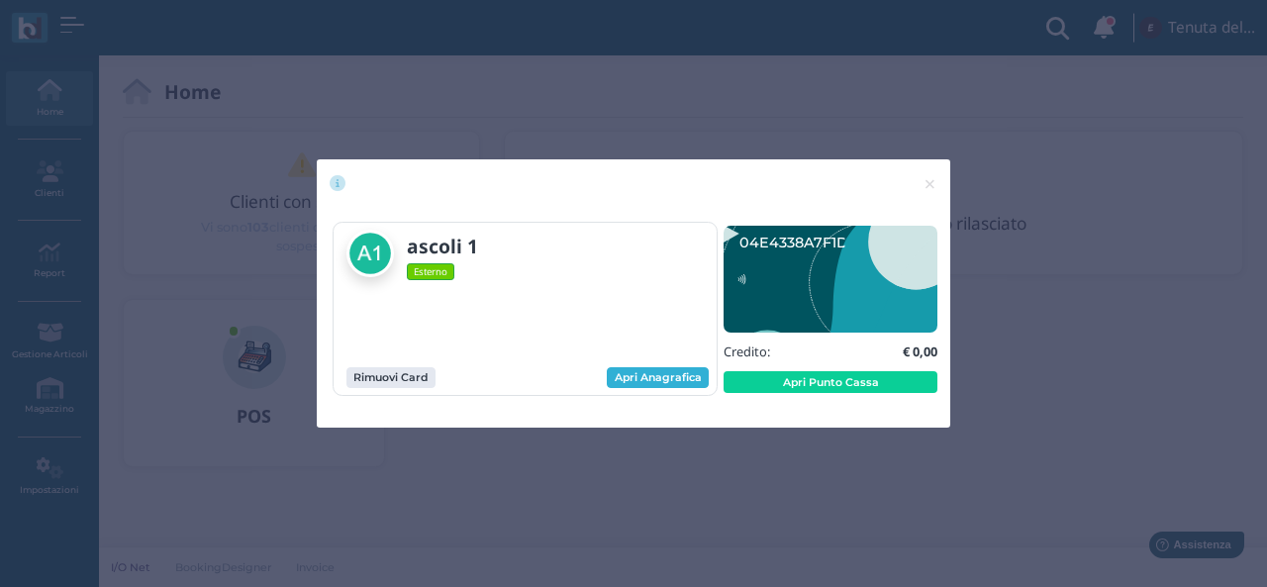 The width and height of the screenshot is (1267, 587). I want to click on a: Apri Anagrafica, so click(657, 378).